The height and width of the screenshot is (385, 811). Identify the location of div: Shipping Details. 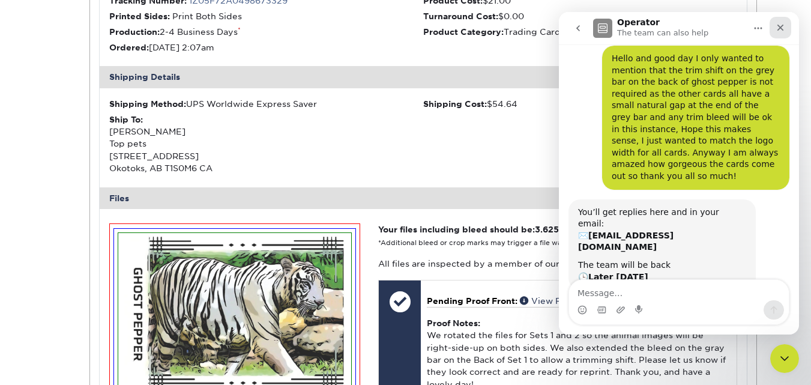
(423, 77).